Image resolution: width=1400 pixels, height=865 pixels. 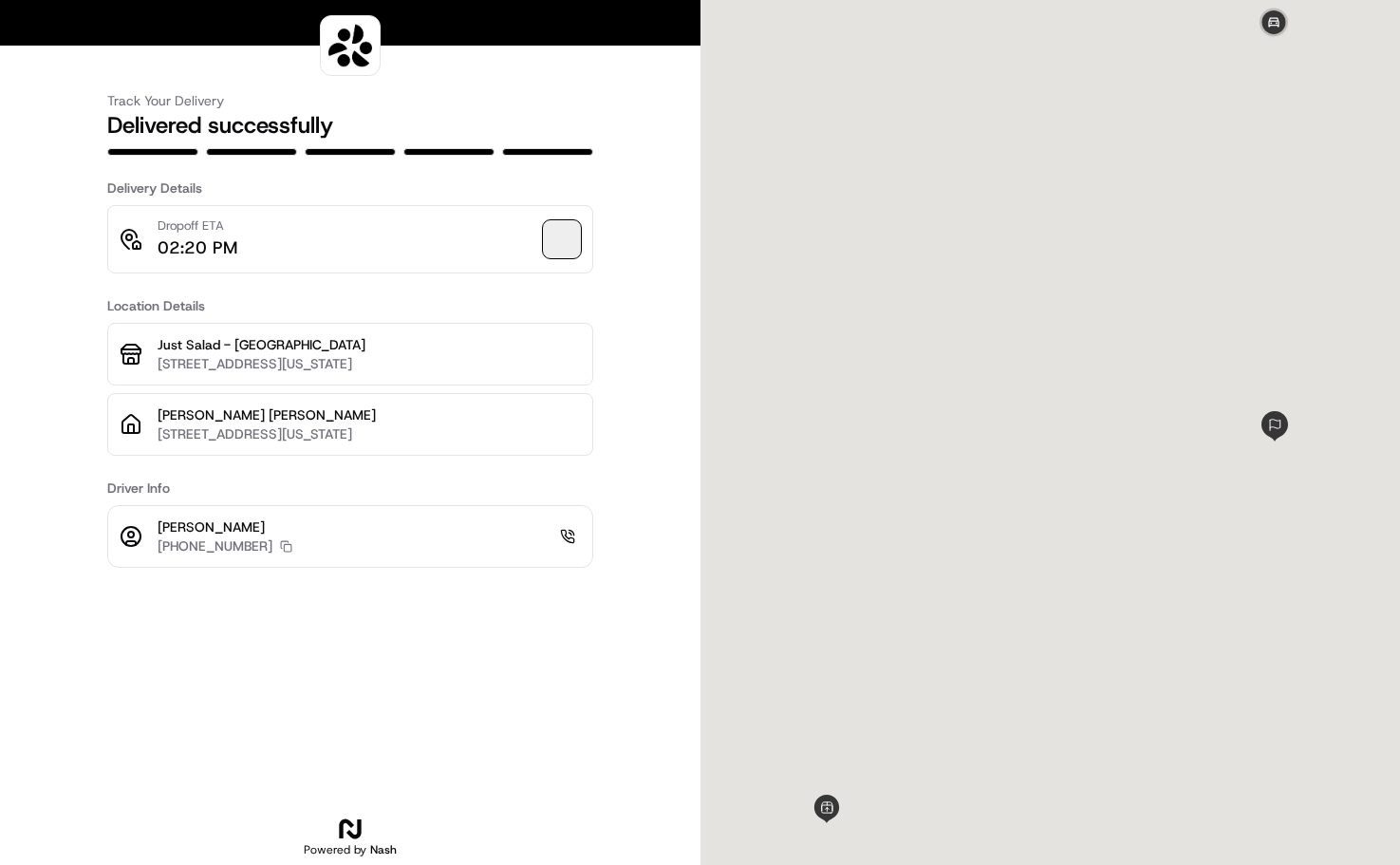 I want to click on h3: Location Details, so click(x=350, y=306).